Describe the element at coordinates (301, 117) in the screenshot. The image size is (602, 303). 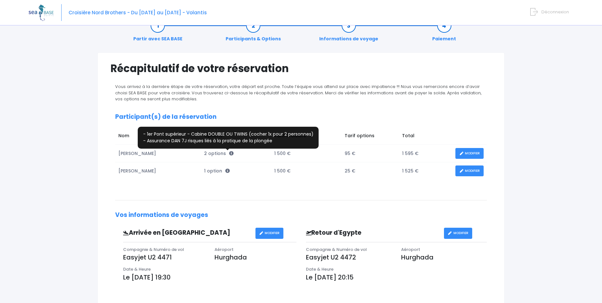
I see `h2: Participant(s) de la réservation` at that location.